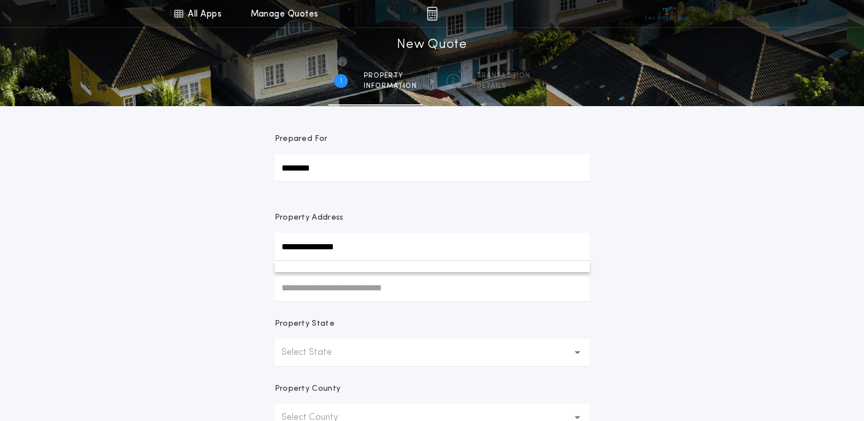  Describe the element at coordinates (432, 14) in the screenshot. I see `img: img` at that location.